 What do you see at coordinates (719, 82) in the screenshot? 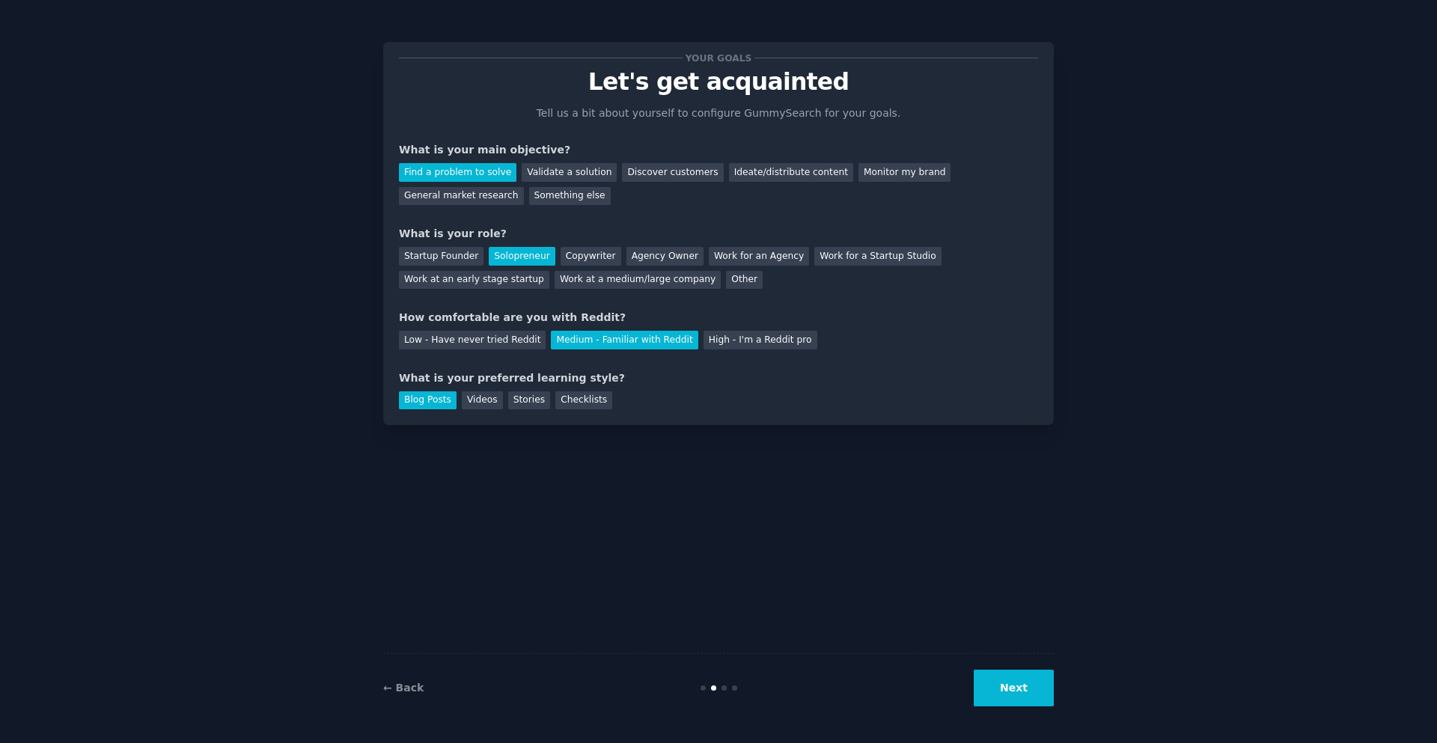
I see `p: Let's get acquainted` at bounding box center [719, 82].